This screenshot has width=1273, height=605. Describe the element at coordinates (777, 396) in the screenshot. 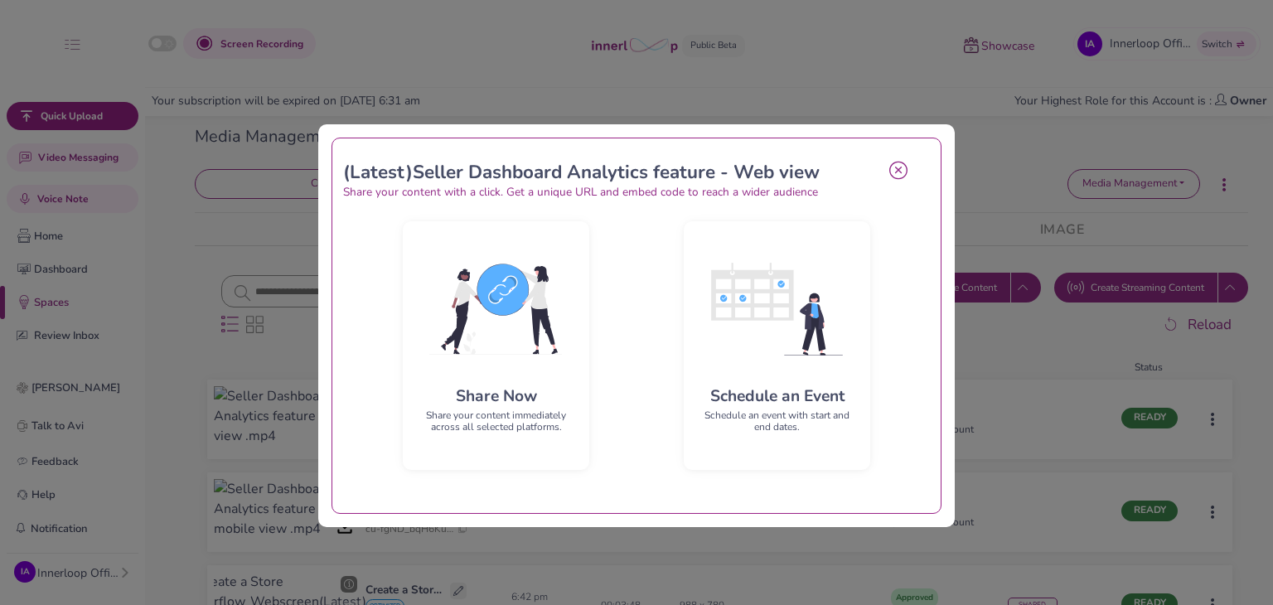

I see `h3: Schedule an Event` at that location.